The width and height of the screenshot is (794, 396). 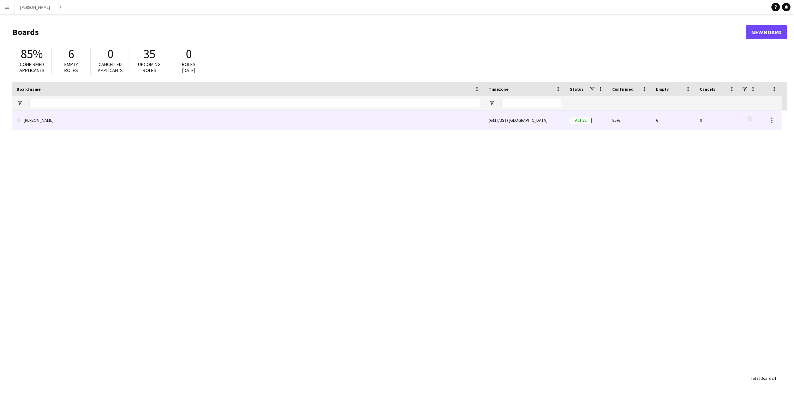 I want to click on span: 35, so click(x=149, y=54).